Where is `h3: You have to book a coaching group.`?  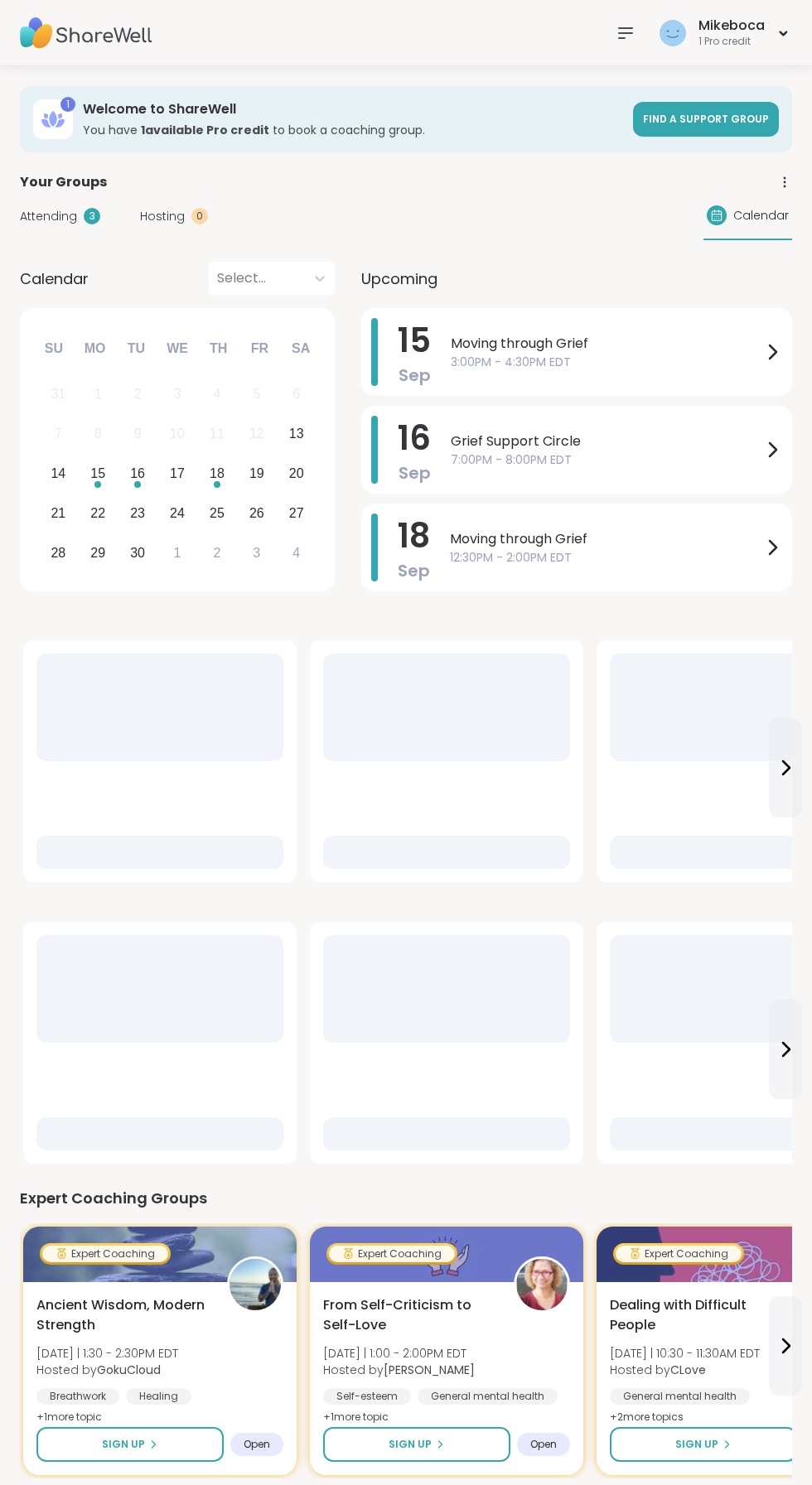
h3: You have to book a coaching group. is located at coordinates (353, 130).